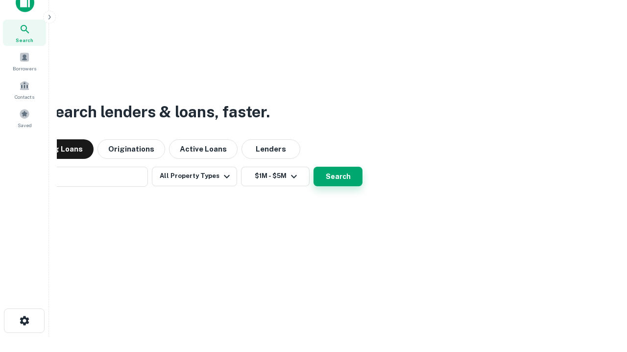 The image size is (627, 352). I want to click on button: Active Loans, so click(203, 149).